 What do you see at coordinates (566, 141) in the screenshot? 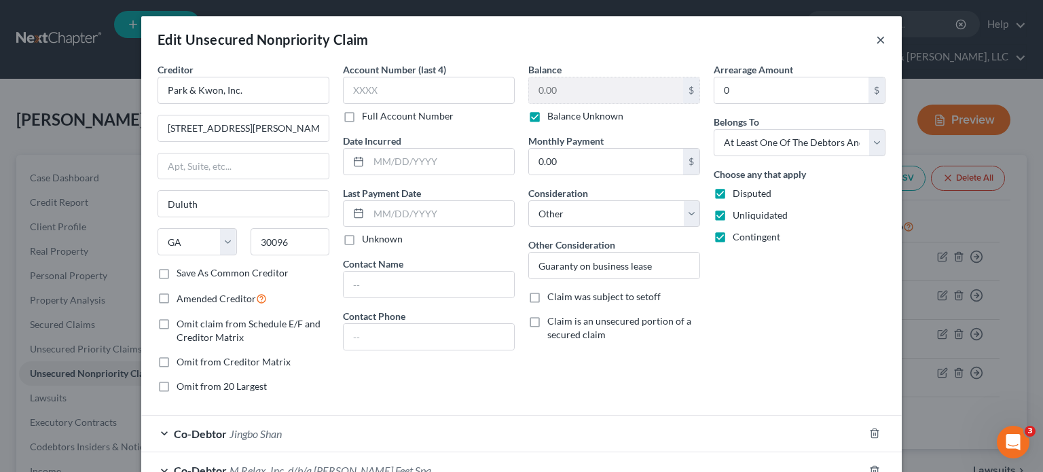
I see `label: Monthly Payment` at bounding box center [566, 141].